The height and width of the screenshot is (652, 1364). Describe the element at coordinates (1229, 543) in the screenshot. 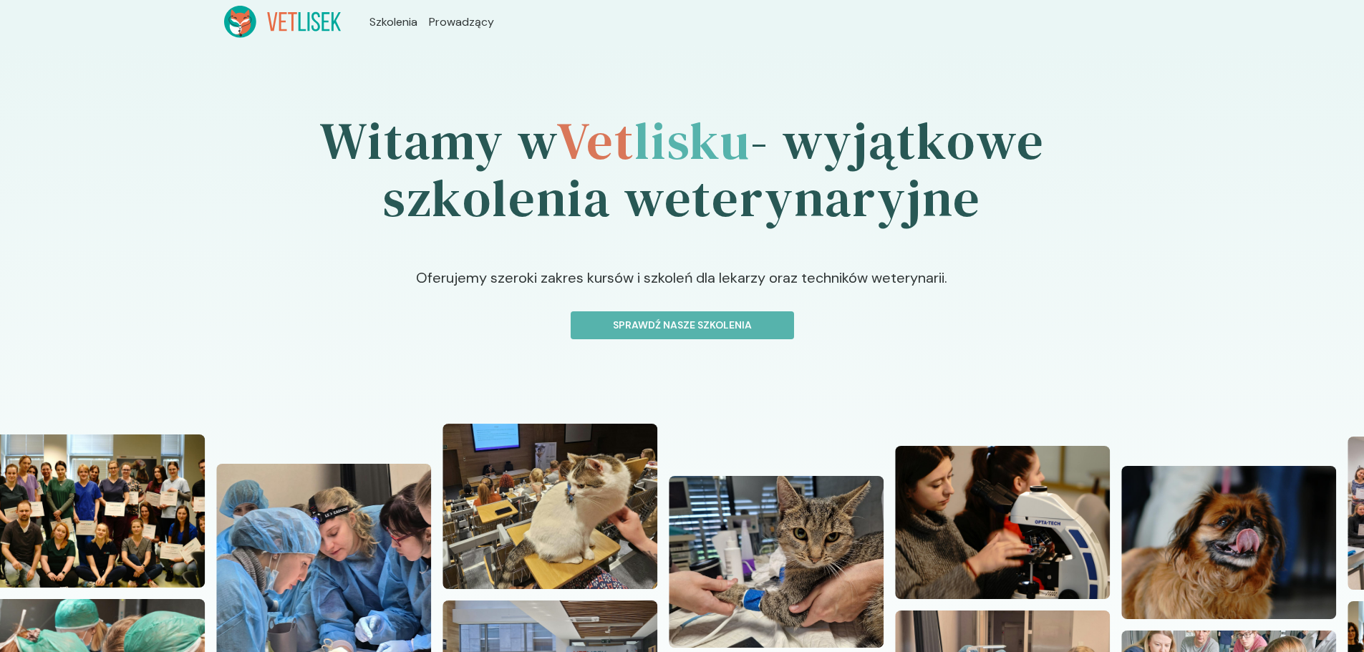

I see `img: Z2WOn5bqstJ98vZ7_DSC06617.JPG` at that location.